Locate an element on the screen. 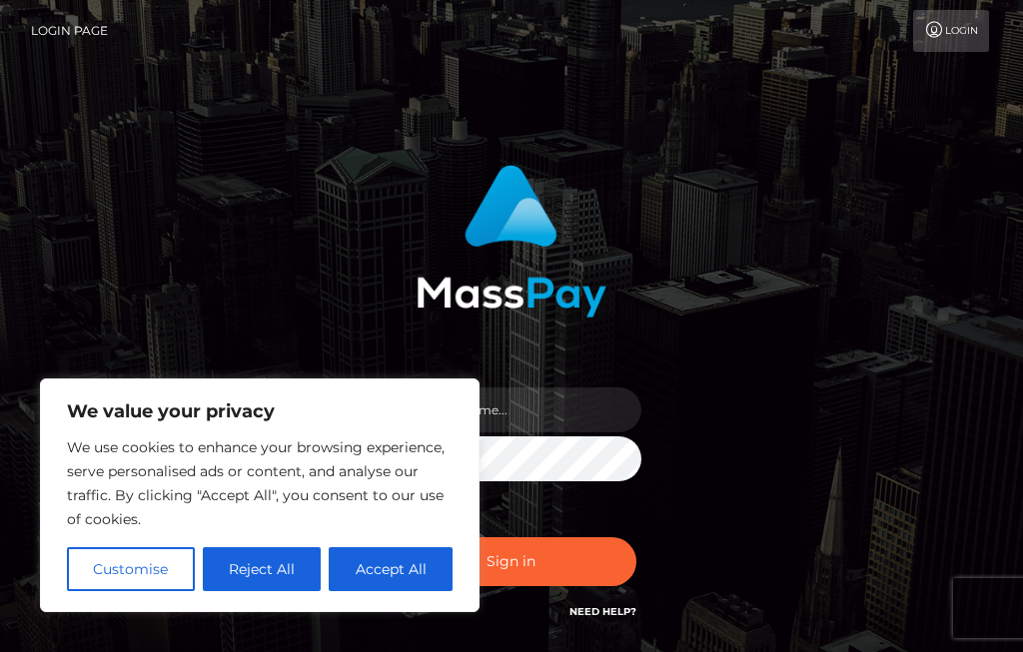 This screenshot has height=652, width=1023. a: Login Page is located at coordinates (69, 31).